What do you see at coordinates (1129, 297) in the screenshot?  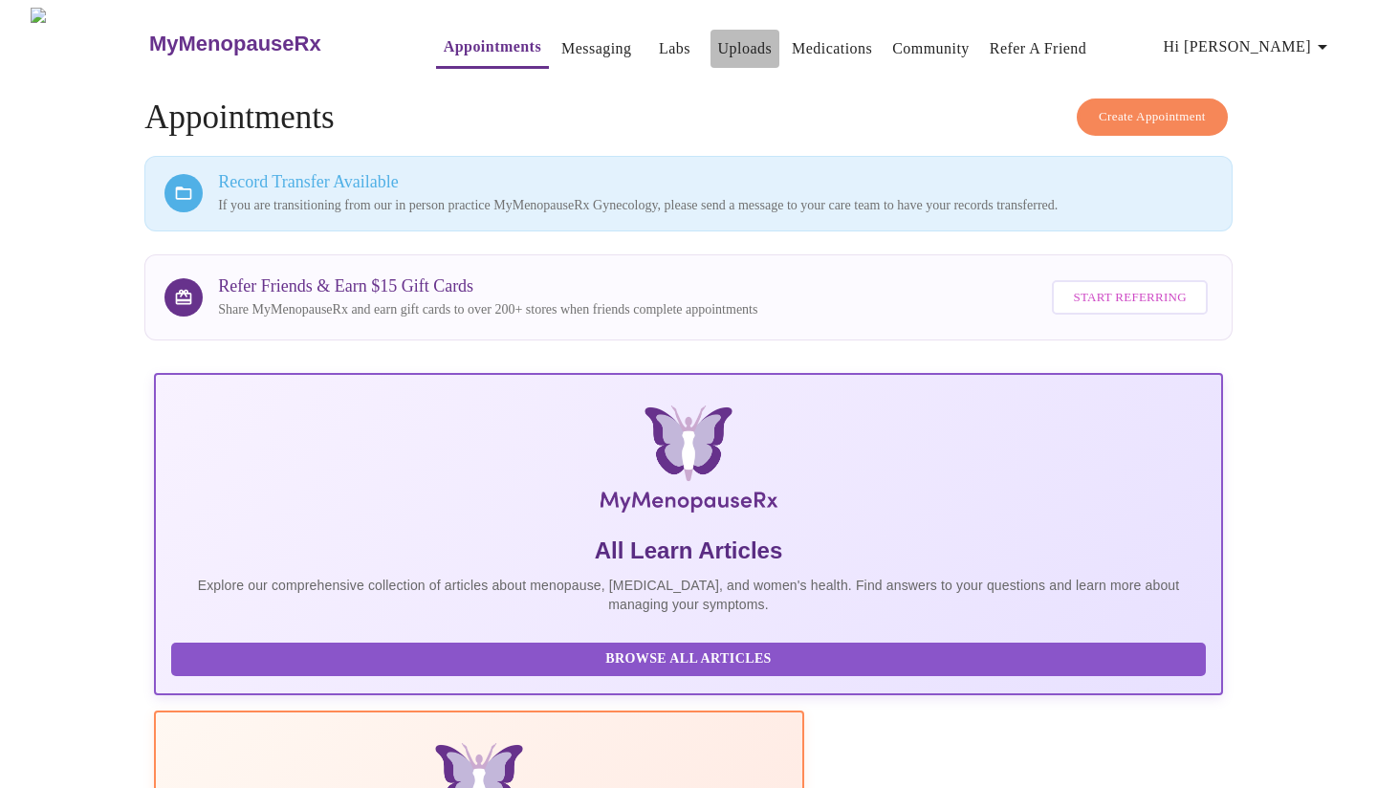 I see `button: Start Referring` at bounding box center [1129, 297].